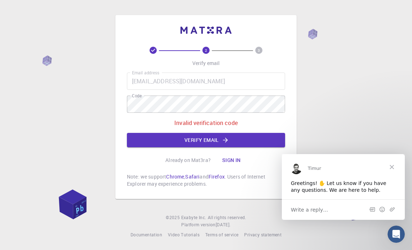 This screenshot has height=250, width=412. I want to click on a: Sign in, so click(232, 160).